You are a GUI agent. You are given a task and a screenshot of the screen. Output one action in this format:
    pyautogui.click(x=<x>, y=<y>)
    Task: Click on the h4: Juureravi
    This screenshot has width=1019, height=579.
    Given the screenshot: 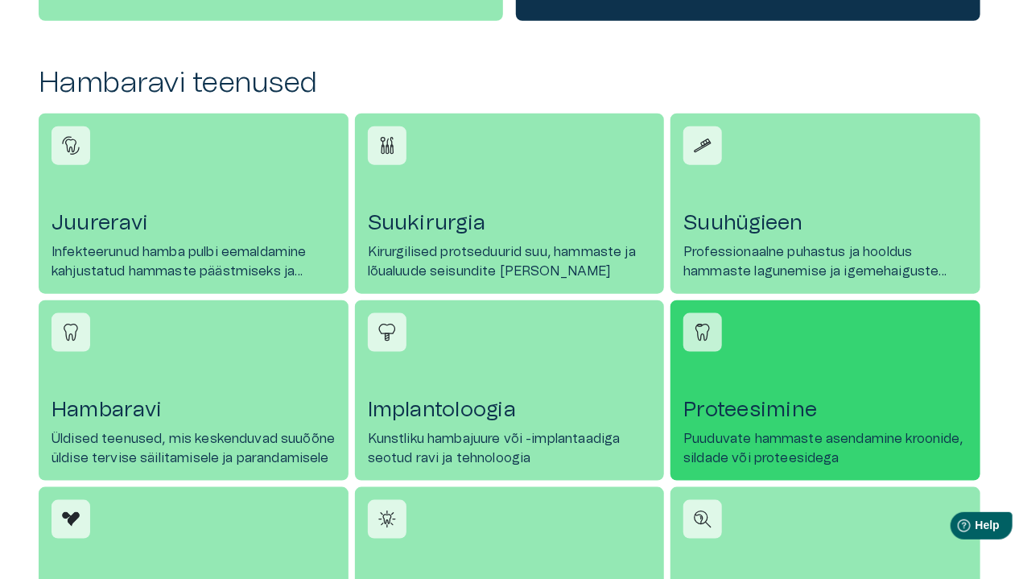 What is the action you would take?
    pyautogui.click(x=193, y=223)
    